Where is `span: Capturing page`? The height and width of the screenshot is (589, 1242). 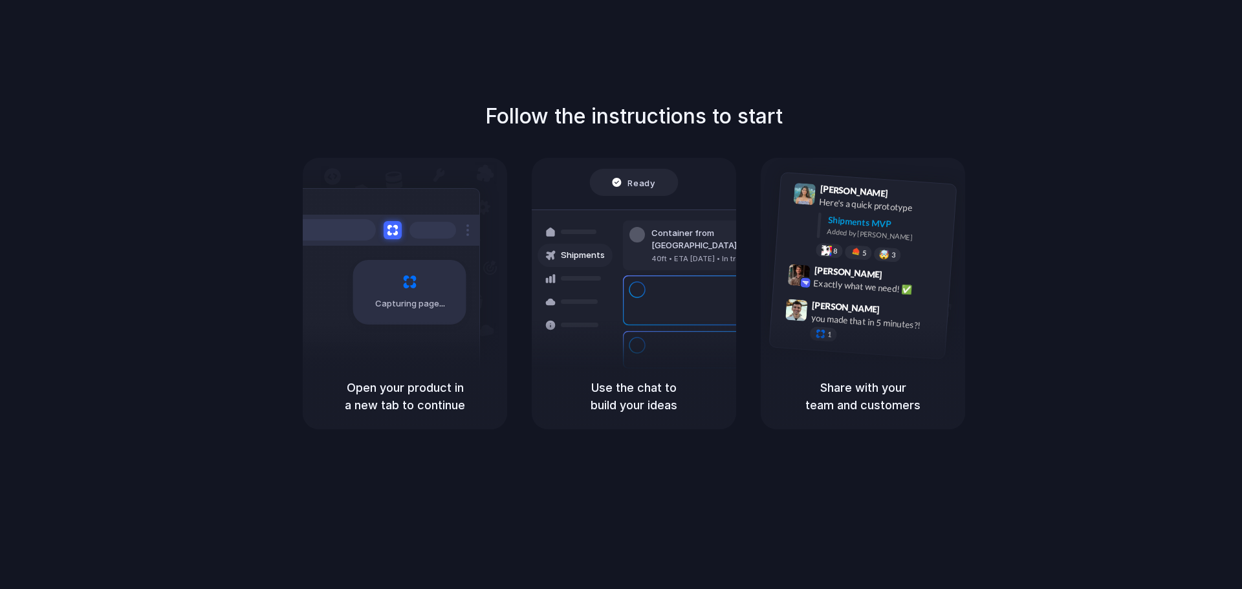
span: Capturing page is located at coordinates (411, 304).